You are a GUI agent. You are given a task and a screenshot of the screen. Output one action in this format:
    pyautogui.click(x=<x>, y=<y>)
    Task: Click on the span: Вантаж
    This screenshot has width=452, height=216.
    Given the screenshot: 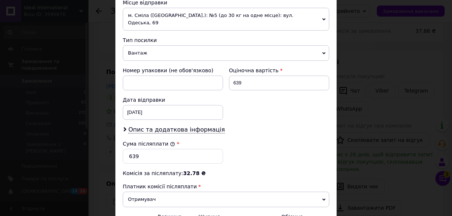 What is the action you would take?
    pyautogui.click(x=226, y=53)
    